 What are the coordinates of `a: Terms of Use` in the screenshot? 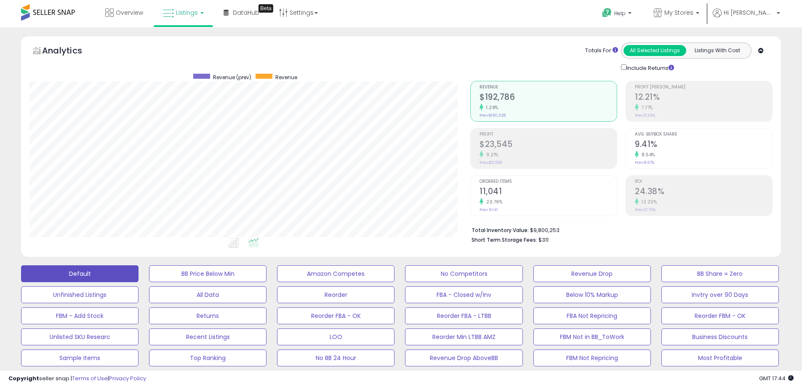 It's located at (90, 378).